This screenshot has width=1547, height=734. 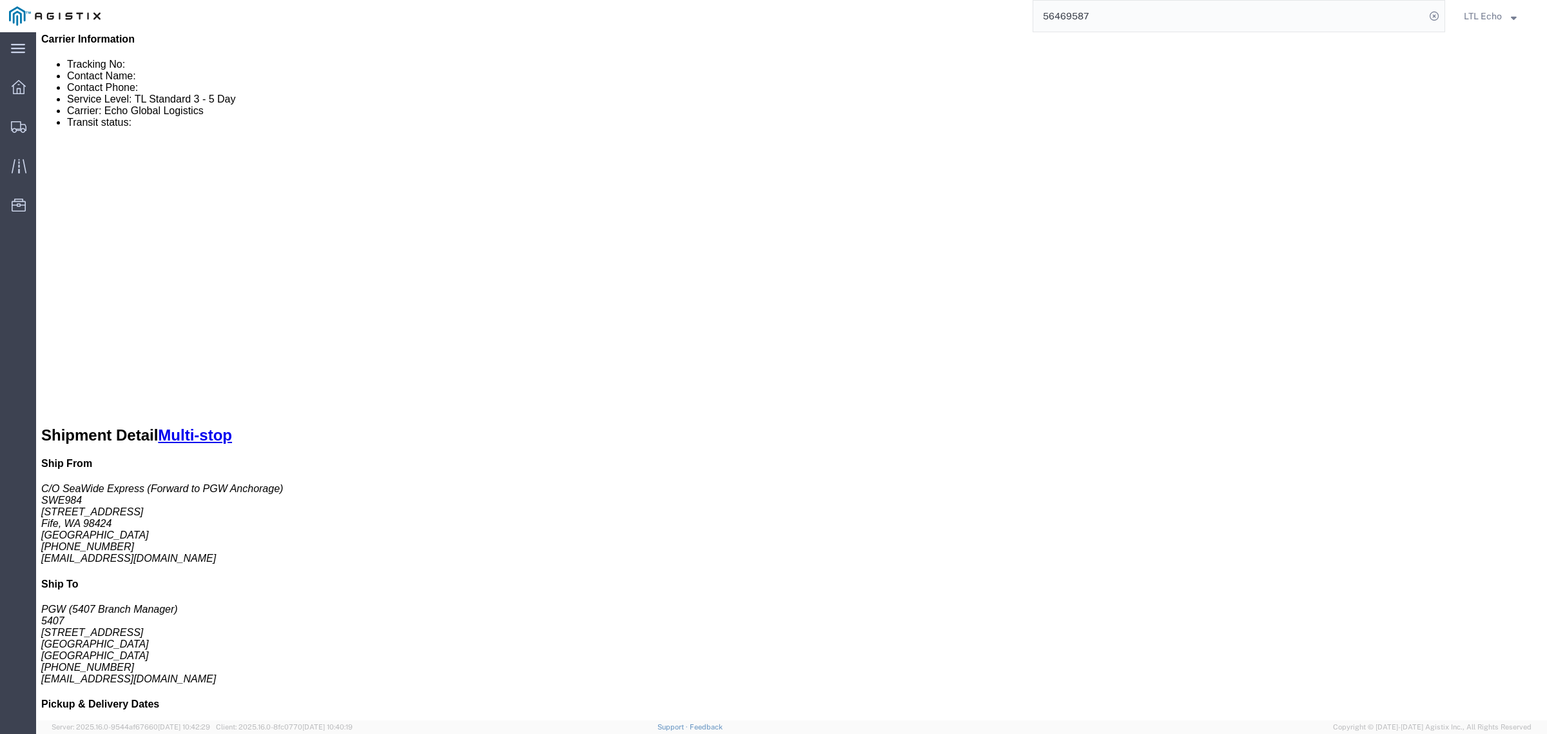 What do you see at coordinates (55, 16) in the screenshot?
I see `img: logo` at bounding box center [55, 16].